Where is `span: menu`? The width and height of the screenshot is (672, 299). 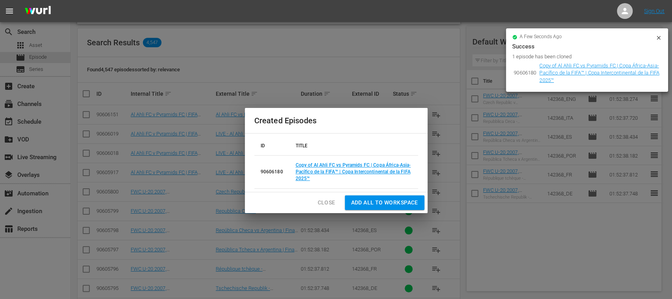 span: menu is located at coordinates (9, 11).